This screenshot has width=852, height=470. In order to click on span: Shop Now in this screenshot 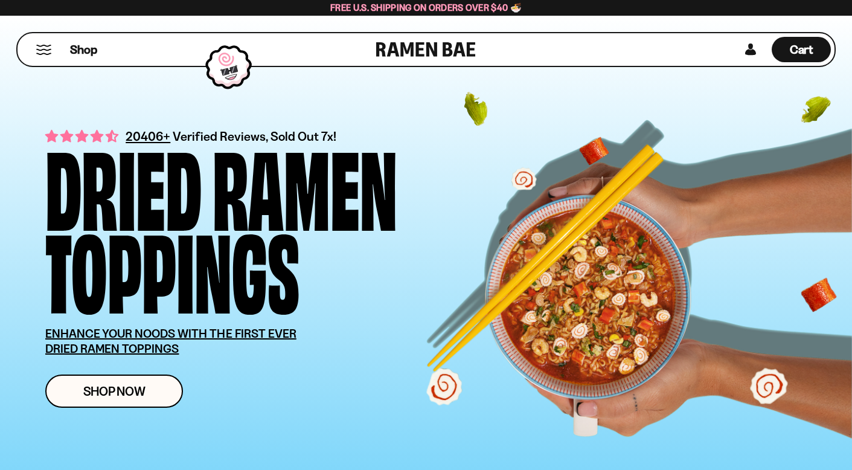, I will do `click(114, 391)`.